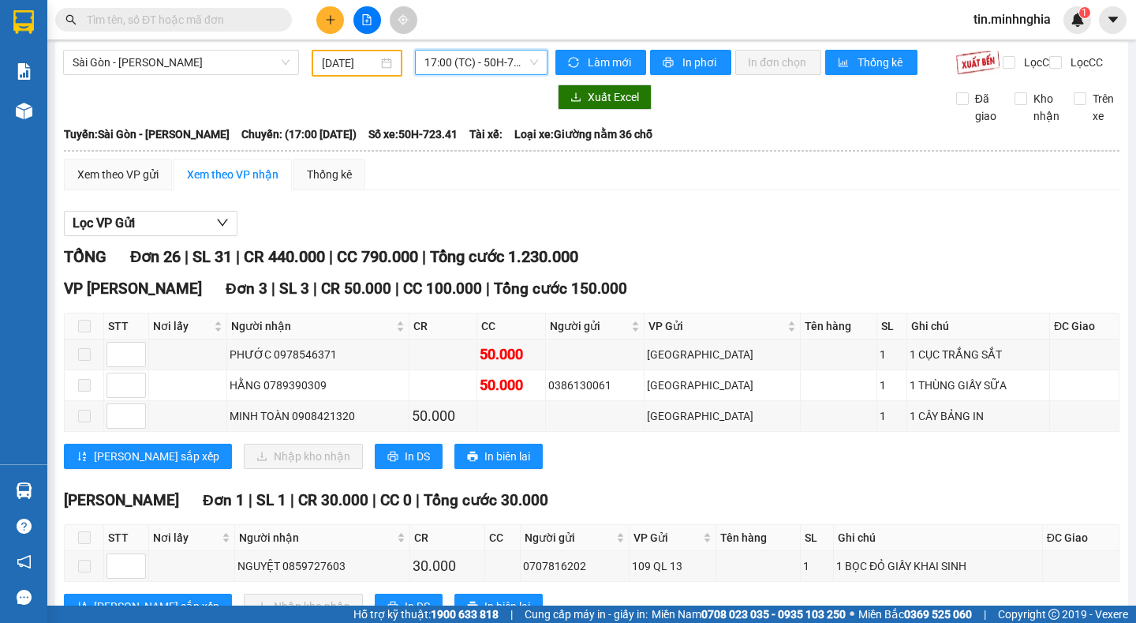  What do you see at coordinates (1114, 20) in the screenshot?
I see `span: caret-down` at bounding box center [1114, 20].